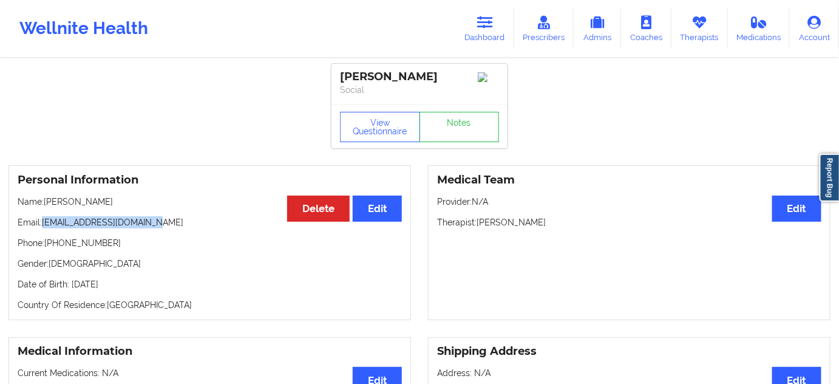 This screenshot has width=839, height=384. I want to click on p: Social, so click(419, 90).